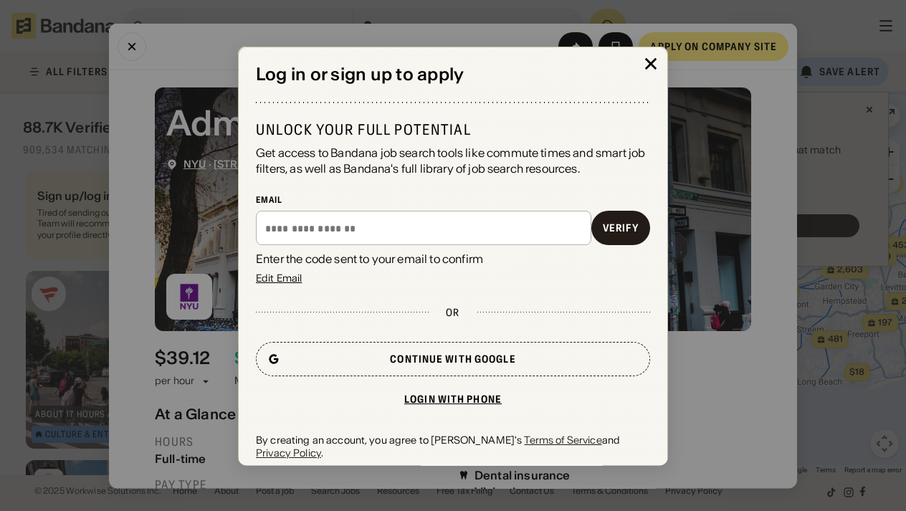  Describe the element at coordinates (453, 199) in the screenshot. I see `div: Email` at that location.